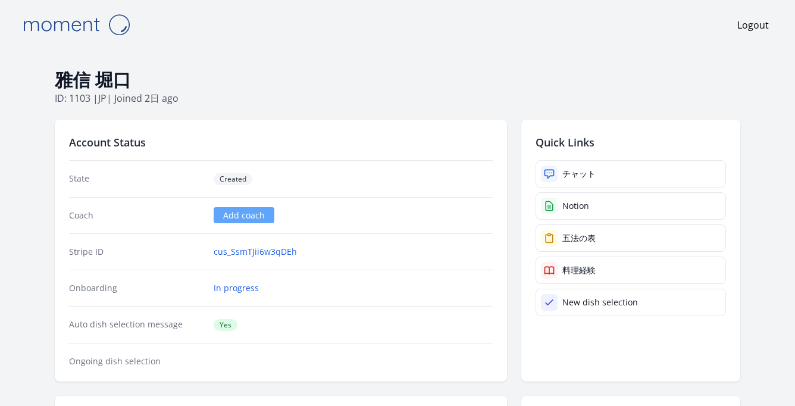 This screenshot has width=795, height=406. I want to click on dt: Onboarding, so click(136, 288).